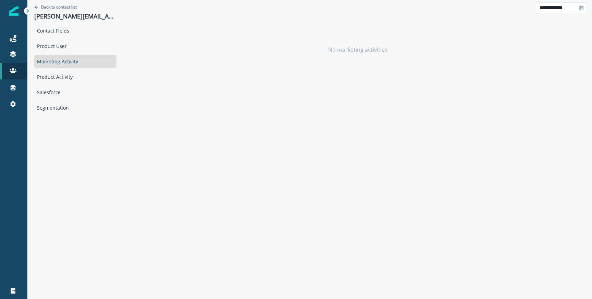 This screenshot has width=592, height=299. What do you see at coordinates (55, 7) in the screenshot?
I see `button: Go back` at bounding box center [55, 7].